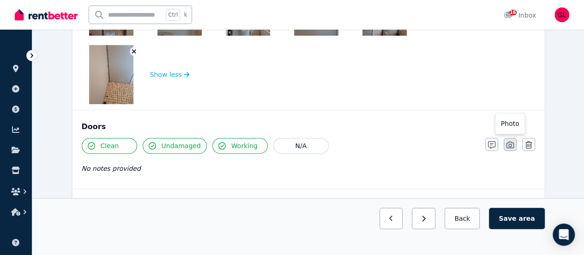  What do you see at coordinates (46, 15) in the screenshot?
I see `img: RentBetter` at bounding box center [46, 15].